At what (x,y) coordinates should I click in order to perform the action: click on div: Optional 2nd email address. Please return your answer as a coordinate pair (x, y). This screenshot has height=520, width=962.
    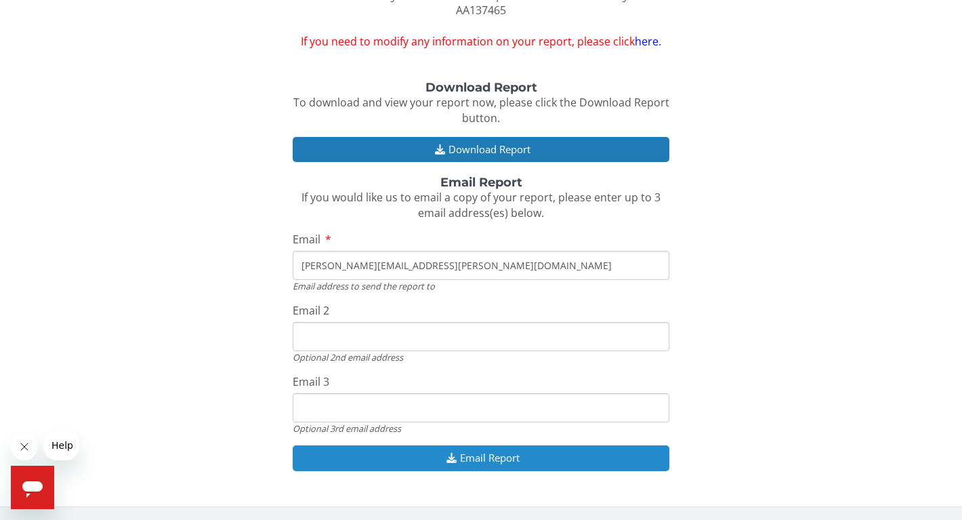
    Looking at the image, I should click on (481, 357).